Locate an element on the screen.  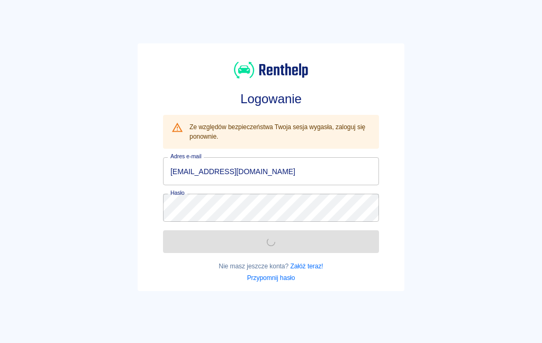
div: Ze względów bezpieczeństwa Twoja sesja wygasła, zaloguj się ponownie. is located at coordinates (280, 132).